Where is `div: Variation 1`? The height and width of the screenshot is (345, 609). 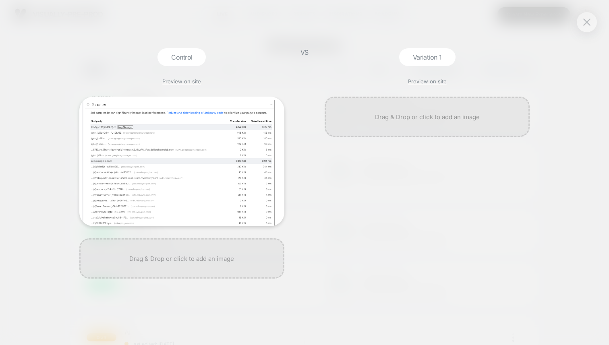 div: Variation 1 is located at coordinates (427, 57).